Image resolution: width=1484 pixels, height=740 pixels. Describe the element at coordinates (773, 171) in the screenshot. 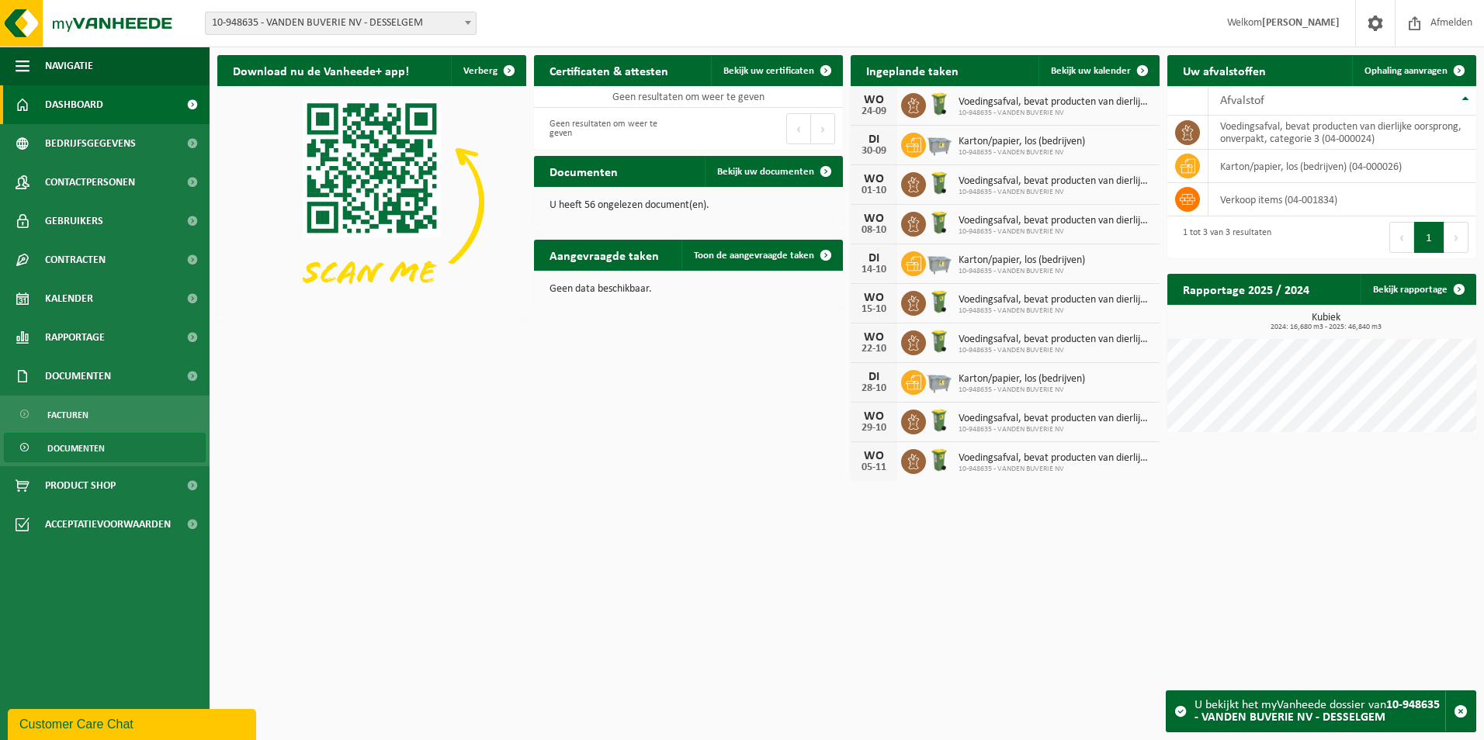

I see `a: Bekijk uw documenten` at that location.